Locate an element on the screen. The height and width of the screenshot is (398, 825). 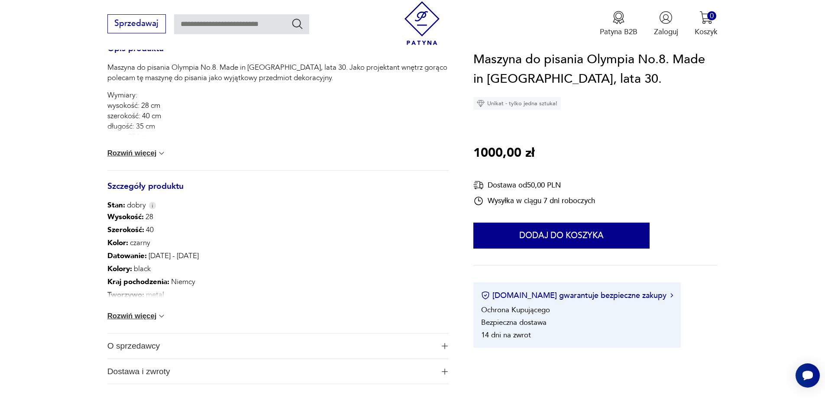
p: Koszyk is located at coordinates (706, 32).